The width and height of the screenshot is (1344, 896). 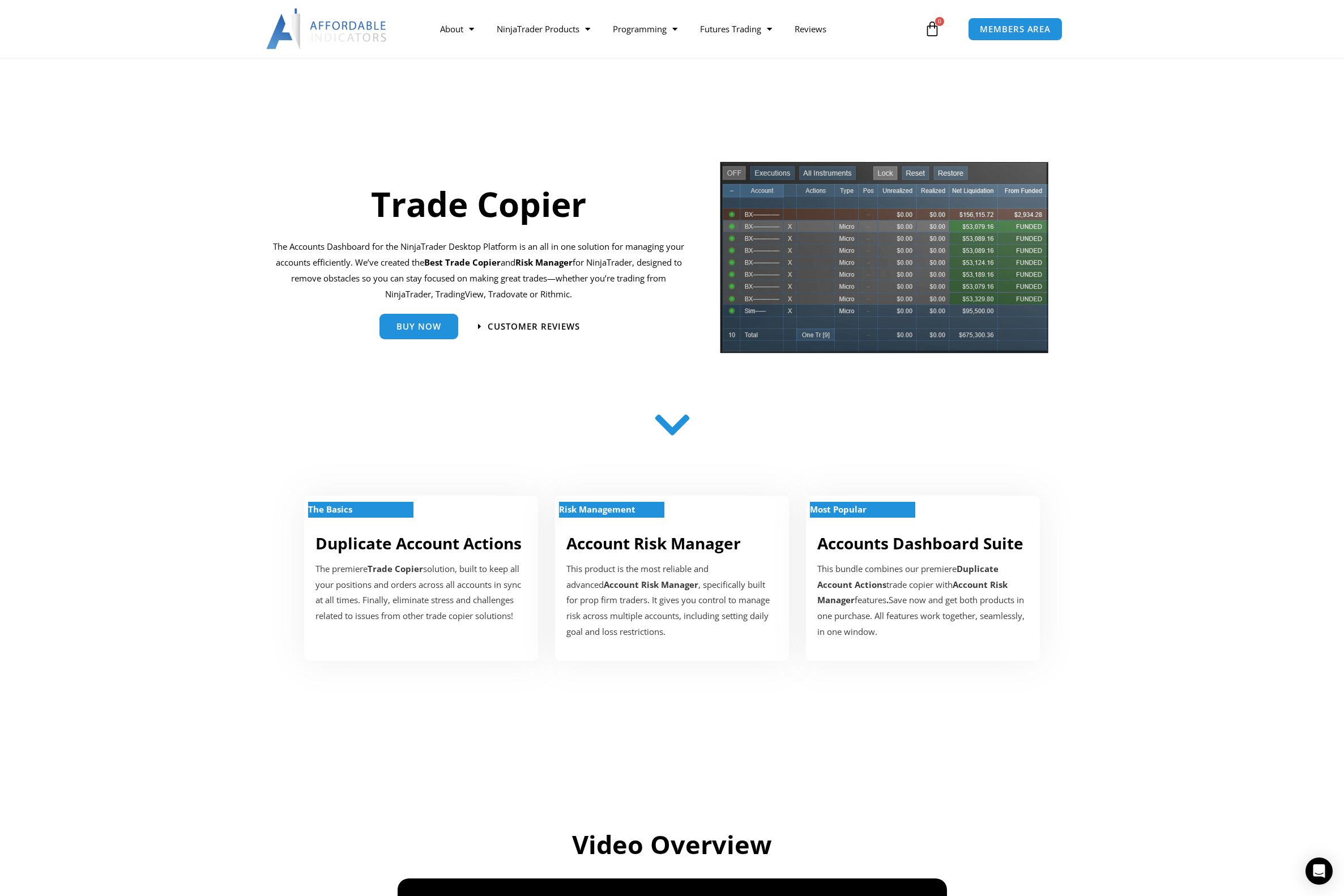 What do you see at coordinates (543, 28) in the screenshot?
I see `a: NinjaTrader Products` at bounding box center [543, 28].